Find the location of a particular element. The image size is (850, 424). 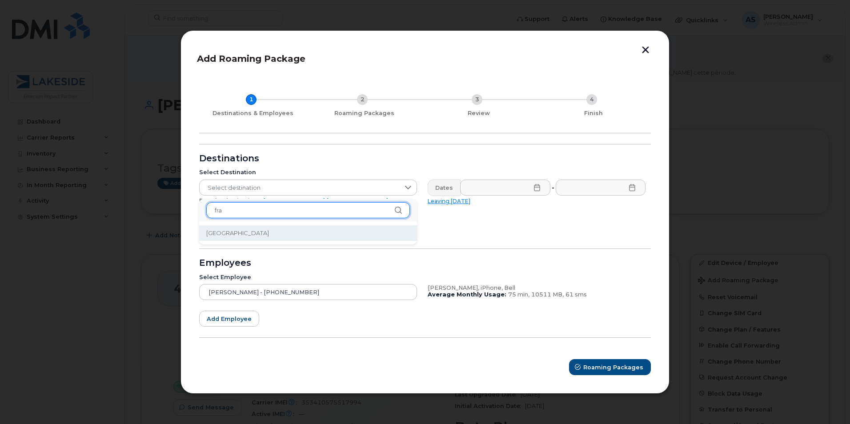

span: Select destination is located at coordinates (300, 188).